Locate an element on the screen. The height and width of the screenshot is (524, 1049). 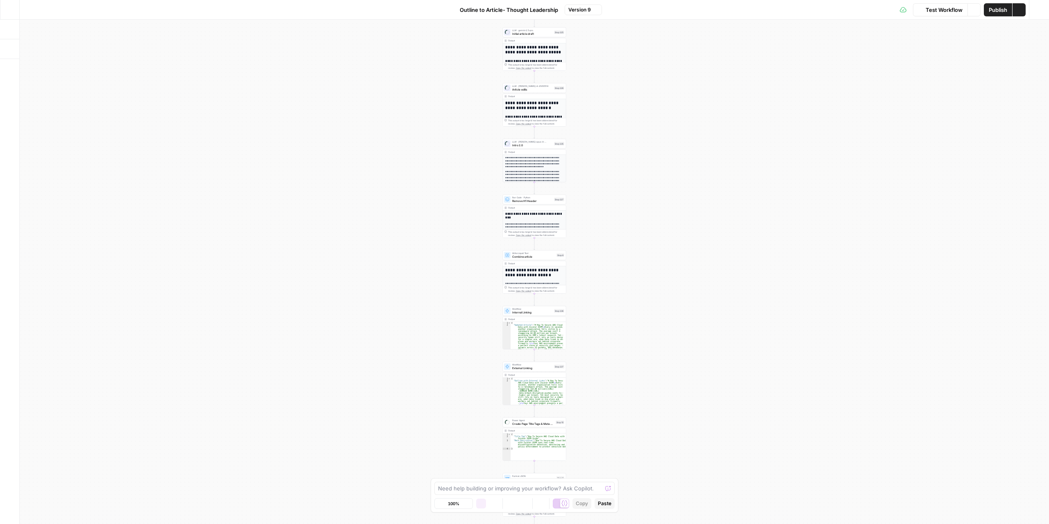
span: Outline to Article- Thought Leadership is located at coordinates (509, 10).